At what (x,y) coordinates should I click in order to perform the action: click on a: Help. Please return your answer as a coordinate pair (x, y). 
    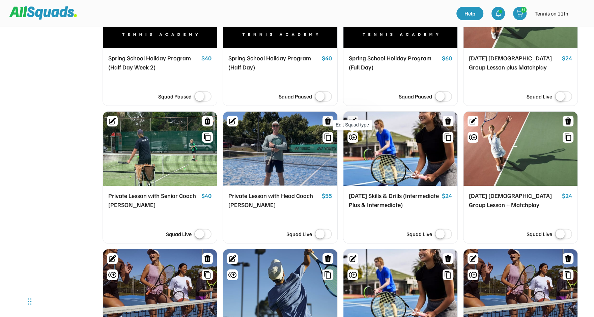
    Looking at the image, I should click on (470, 13).